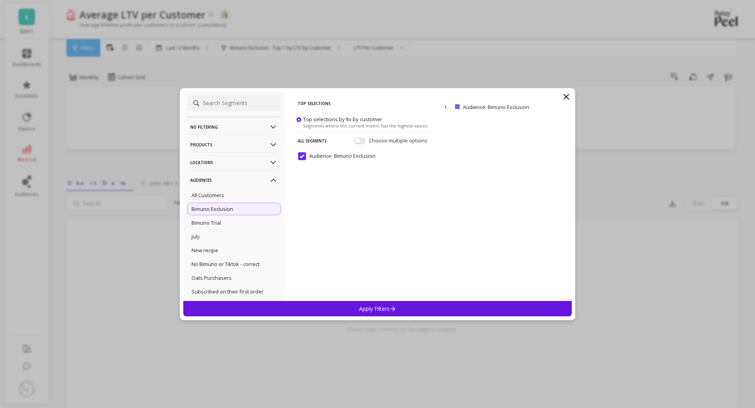 The height and width of the screenshot is (408, 755). Describe the element at coordinates (343, 119) in the screenshot. I see `span: Top selections by ltv by customer` at that location.